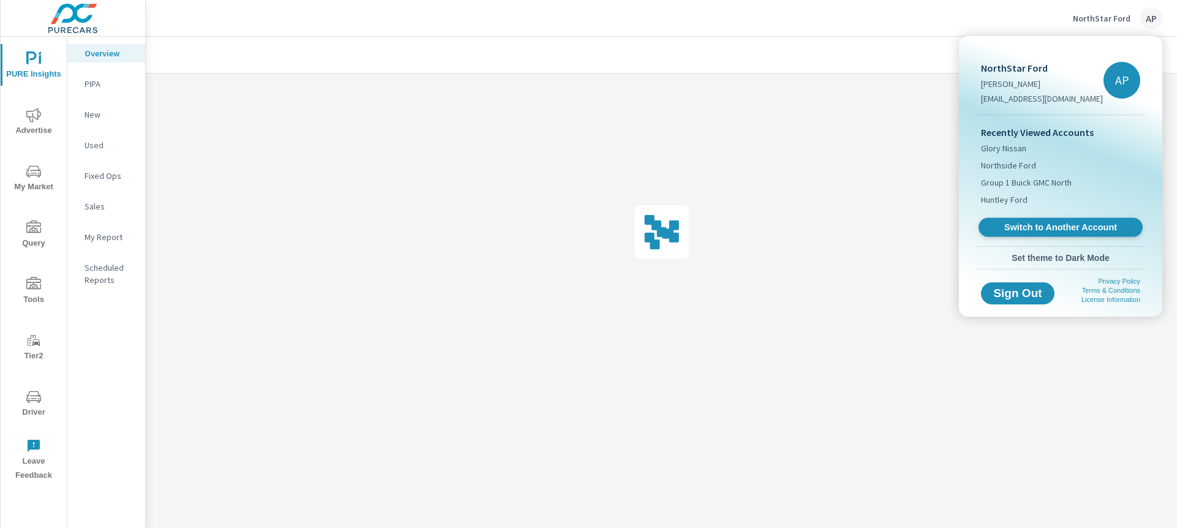  Describe the element at coordinates (1018, 294) in the screenshot. I see `button: Sign Out` at that location.